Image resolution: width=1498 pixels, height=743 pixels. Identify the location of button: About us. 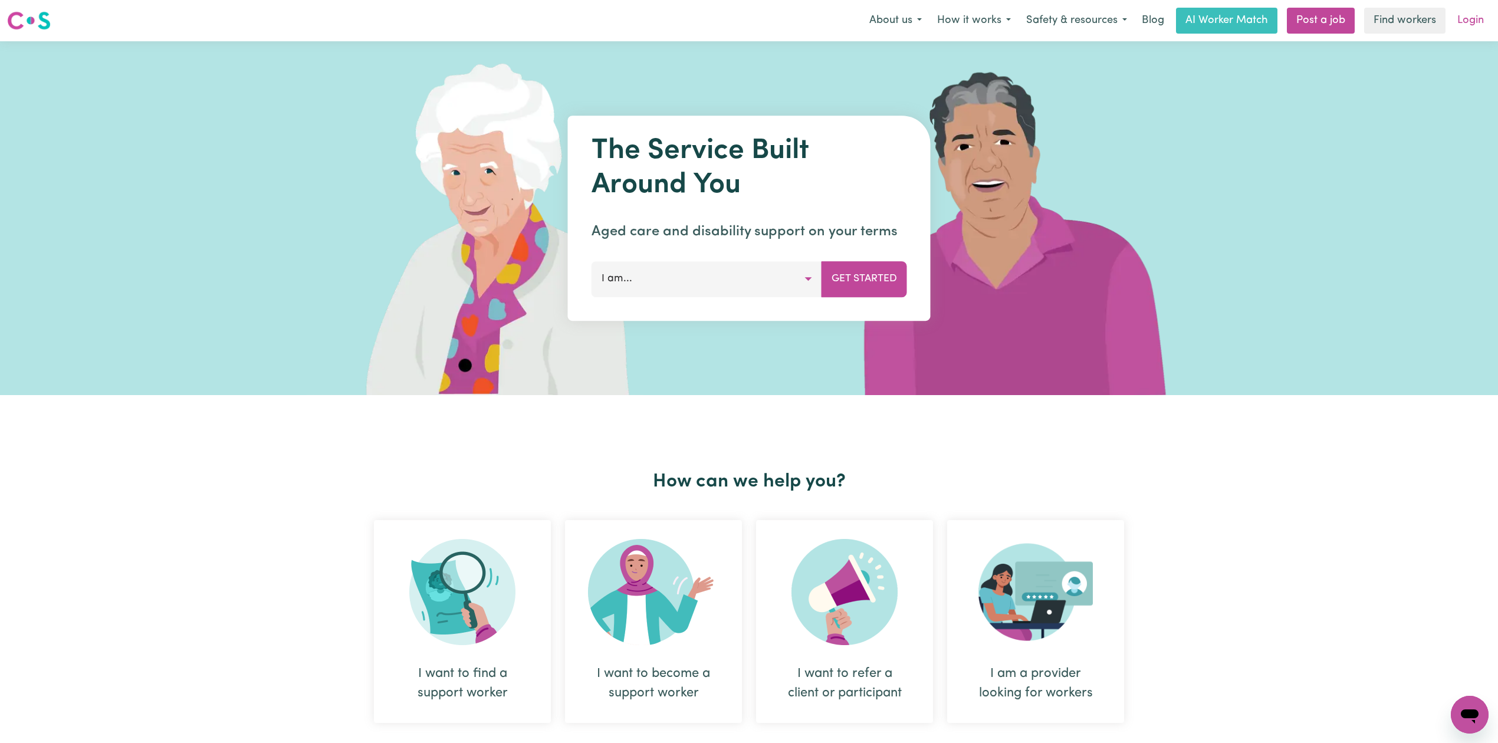
(895, 21).